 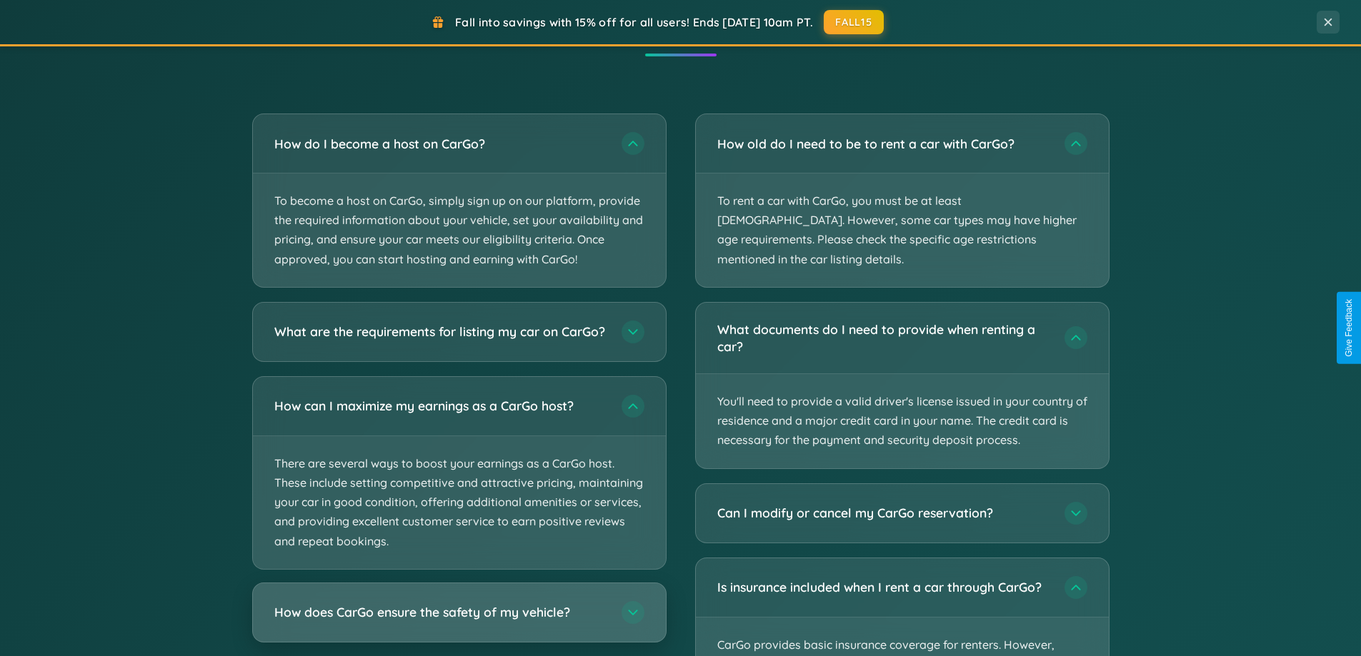 I want to click on h3: How can I maximize my earnings as a CarGo host?, so click(x=441, y=406).